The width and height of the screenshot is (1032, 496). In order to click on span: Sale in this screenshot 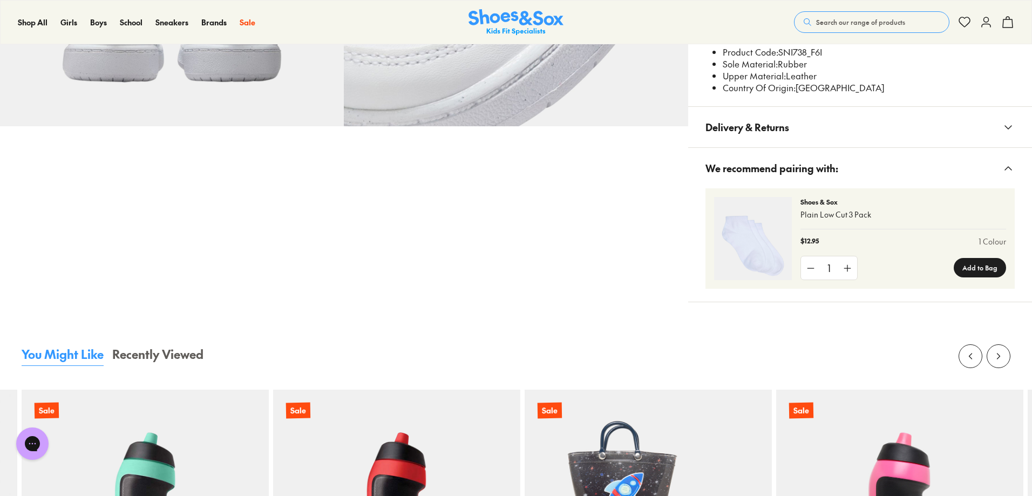, I will do `click(247, 22)`.